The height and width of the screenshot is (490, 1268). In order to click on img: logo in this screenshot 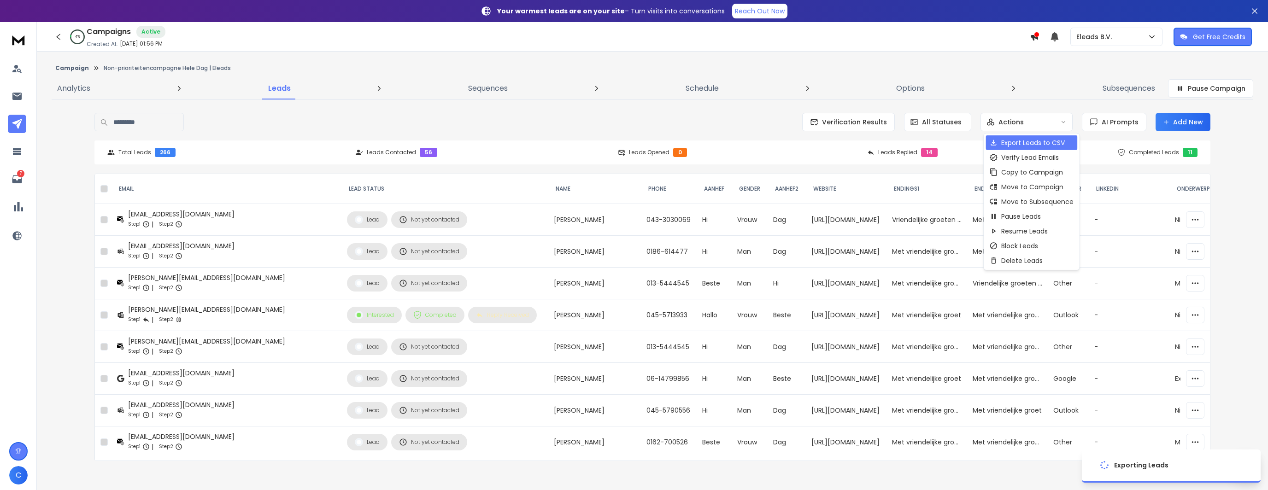, I will do `click(18, 40)`.